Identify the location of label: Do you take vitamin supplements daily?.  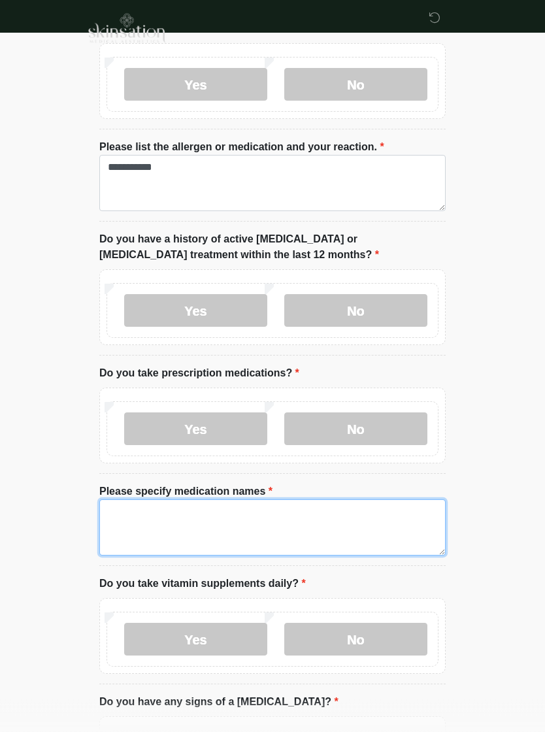
(202, 584).